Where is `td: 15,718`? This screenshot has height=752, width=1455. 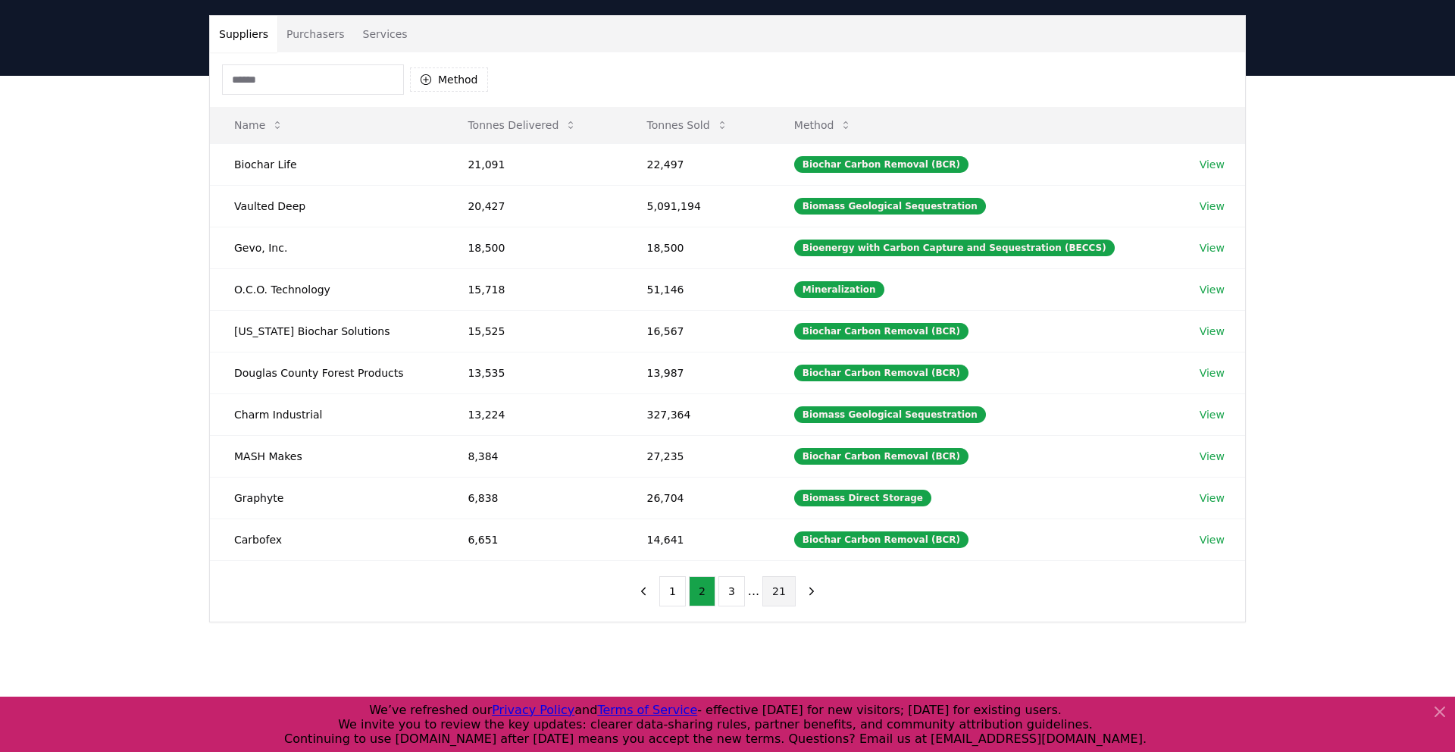 td: 15,718 is located at coordinates (533, 289).